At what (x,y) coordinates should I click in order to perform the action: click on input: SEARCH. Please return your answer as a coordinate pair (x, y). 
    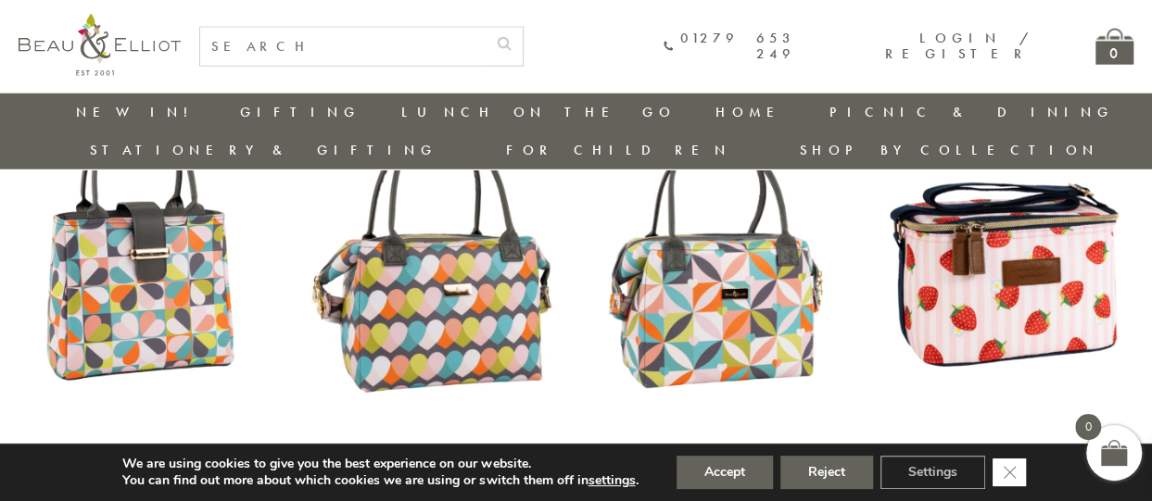
    Looking at the image, I should click on (343, 46).